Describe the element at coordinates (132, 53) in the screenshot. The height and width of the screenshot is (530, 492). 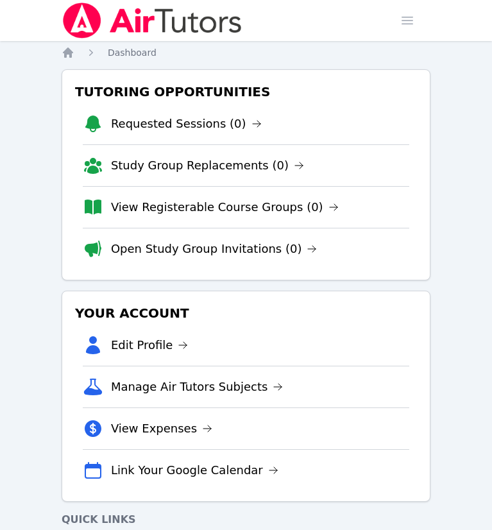
I see `span: Dashboard` at that location.